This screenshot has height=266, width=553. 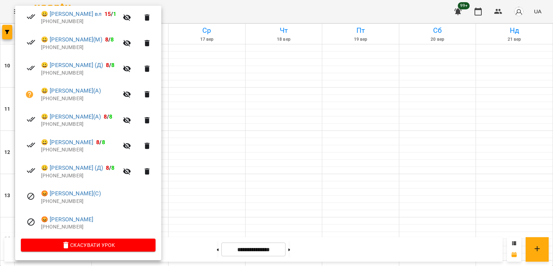 I want to click on span: Скасувати Урок, so click(x=88, y=245).